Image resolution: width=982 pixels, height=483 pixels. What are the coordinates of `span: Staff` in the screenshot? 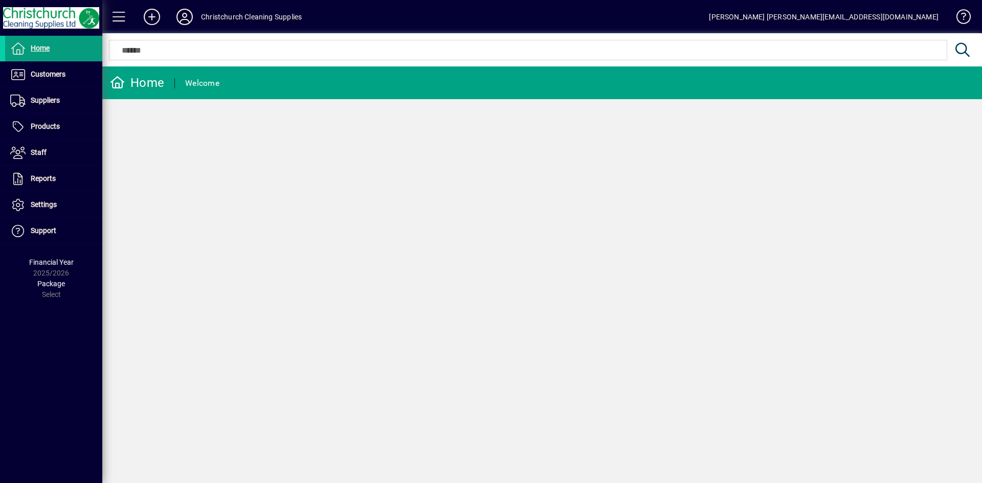 It's located at (38, 152).